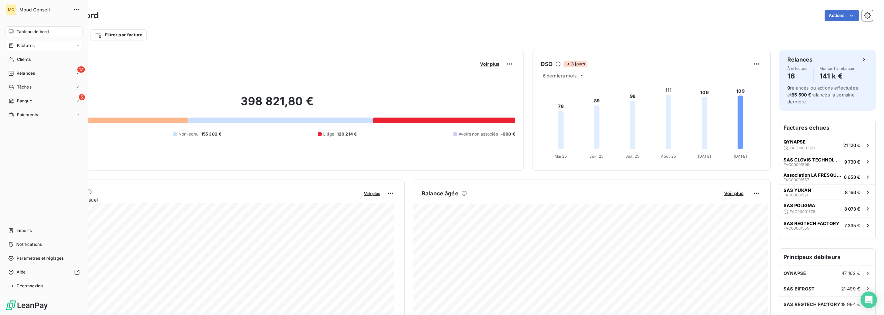 This screenshot has width=884, height=315. Describe the element at coordinates (813, 160) in the screenshot. I see `span: SAS CLOVIS TECHNOLOGIES` at that location.